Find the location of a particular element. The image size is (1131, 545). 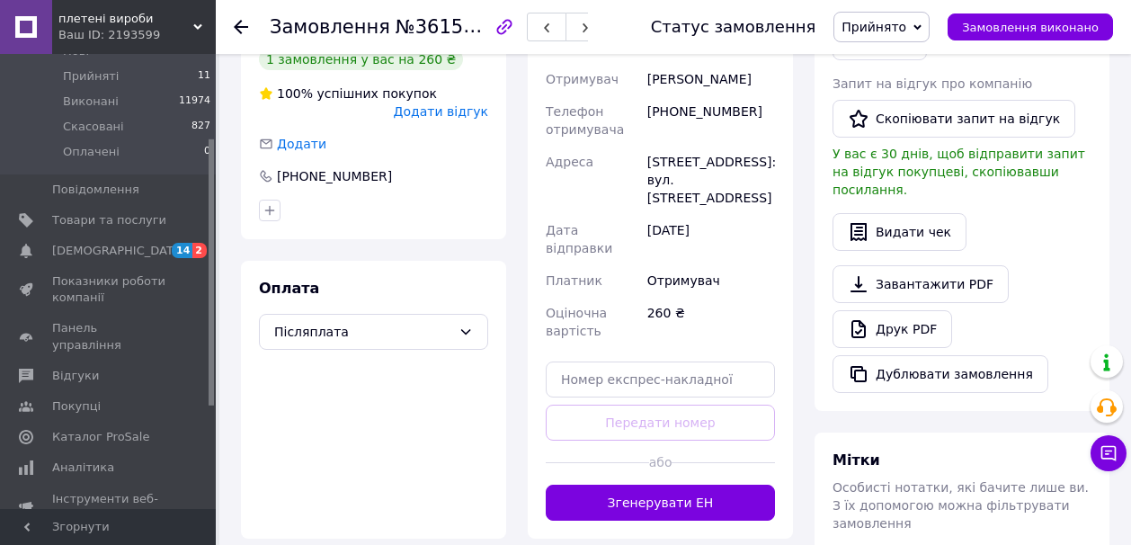

span: Повідомлення is located at coordinates (95, 190).